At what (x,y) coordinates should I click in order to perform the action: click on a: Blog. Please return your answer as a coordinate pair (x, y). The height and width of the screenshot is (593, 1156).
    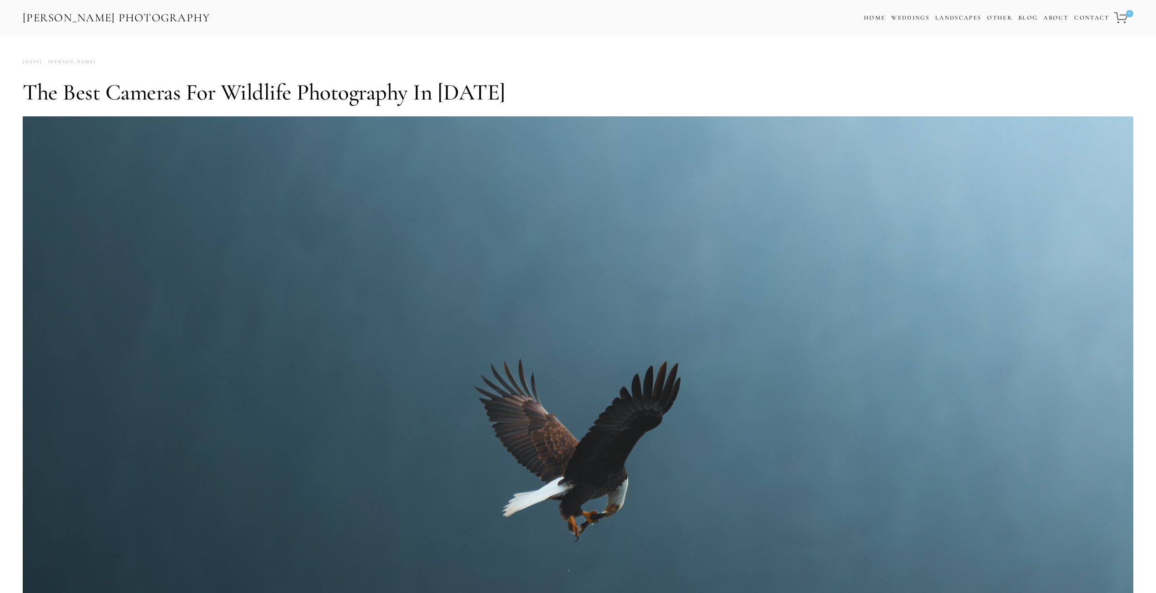
    Looking at the image, I should click on (1028, 18).